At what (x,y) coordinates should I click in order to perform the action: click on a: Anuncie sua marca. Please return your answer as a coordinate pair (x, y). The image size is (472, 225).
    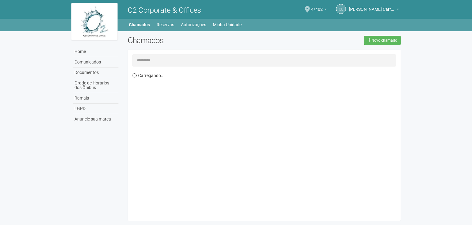
    Looking at the image, I should click on (96, 119).